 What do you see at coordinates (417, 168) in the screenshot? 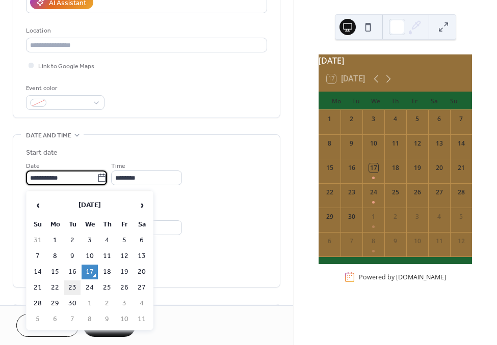
I see `div: 19` at bounding box center [417, 168].